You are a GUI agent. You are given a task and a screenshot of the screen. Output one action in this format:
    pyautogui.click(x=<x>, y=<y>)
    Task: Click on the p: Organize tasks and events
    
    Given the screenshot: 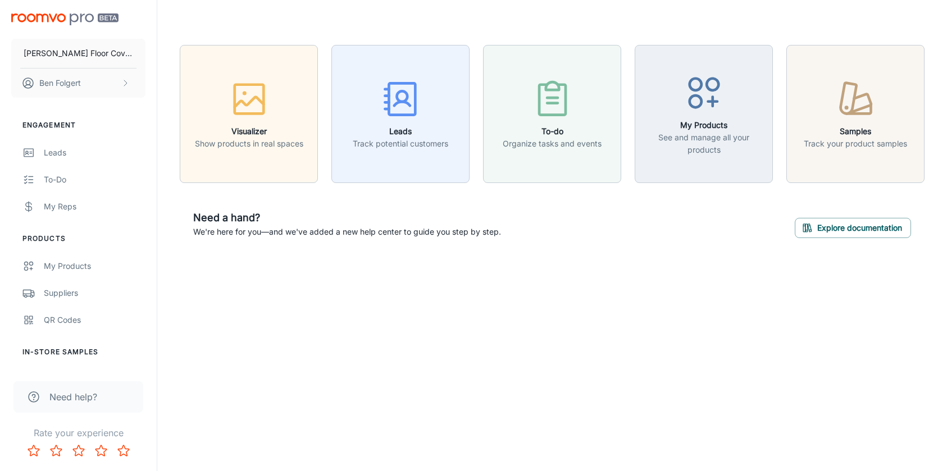 What is the action you would take?
    pyautogui.click(x=552, y=144)
    